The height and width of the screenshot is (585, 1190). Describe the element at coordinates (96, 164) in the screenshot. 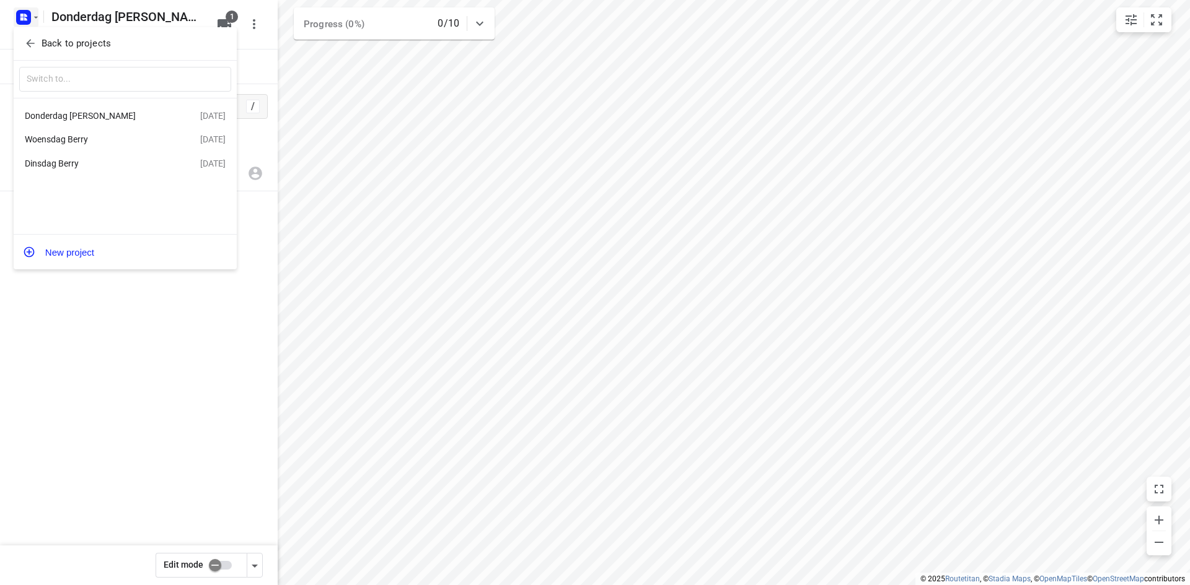

I see `div: Dinsdag Berry` at that location.